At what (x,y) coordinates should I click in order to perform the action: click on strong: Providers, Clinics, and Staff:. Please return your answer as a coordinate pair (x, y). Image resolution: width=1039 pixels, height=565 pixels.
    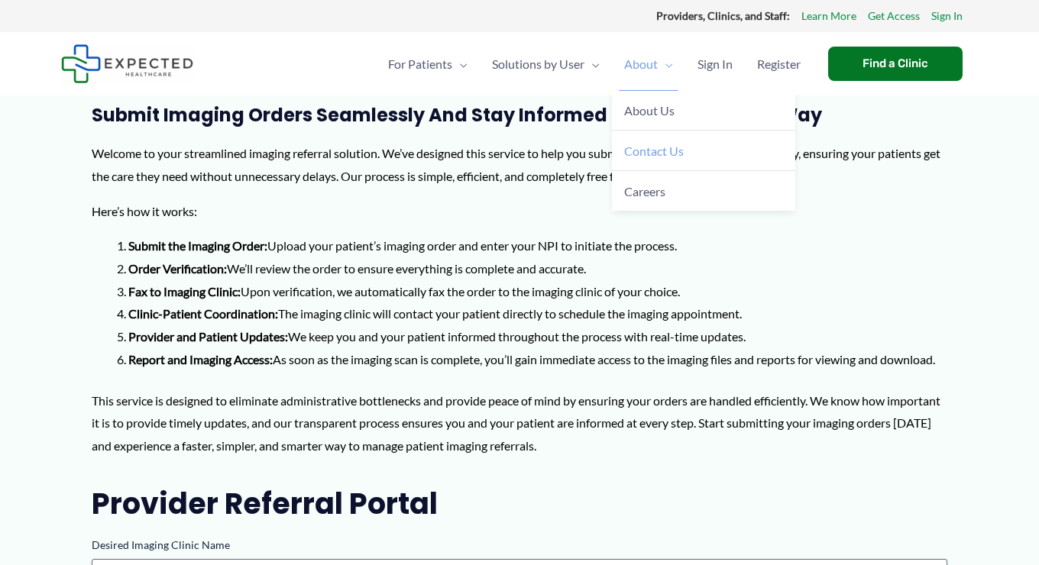
    Looking at the image, I should click on (723, 15).